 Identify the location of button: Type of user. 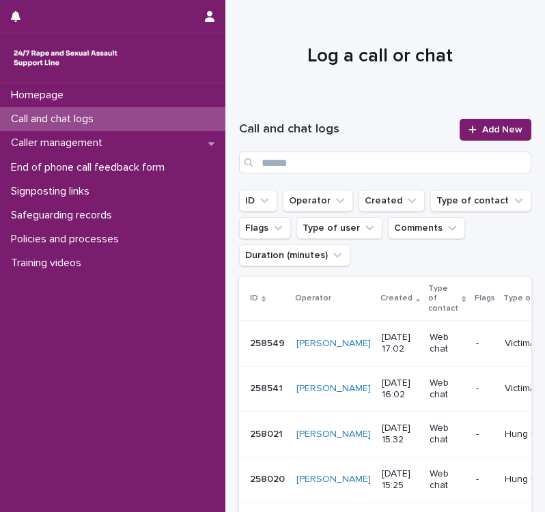
(339, 228).